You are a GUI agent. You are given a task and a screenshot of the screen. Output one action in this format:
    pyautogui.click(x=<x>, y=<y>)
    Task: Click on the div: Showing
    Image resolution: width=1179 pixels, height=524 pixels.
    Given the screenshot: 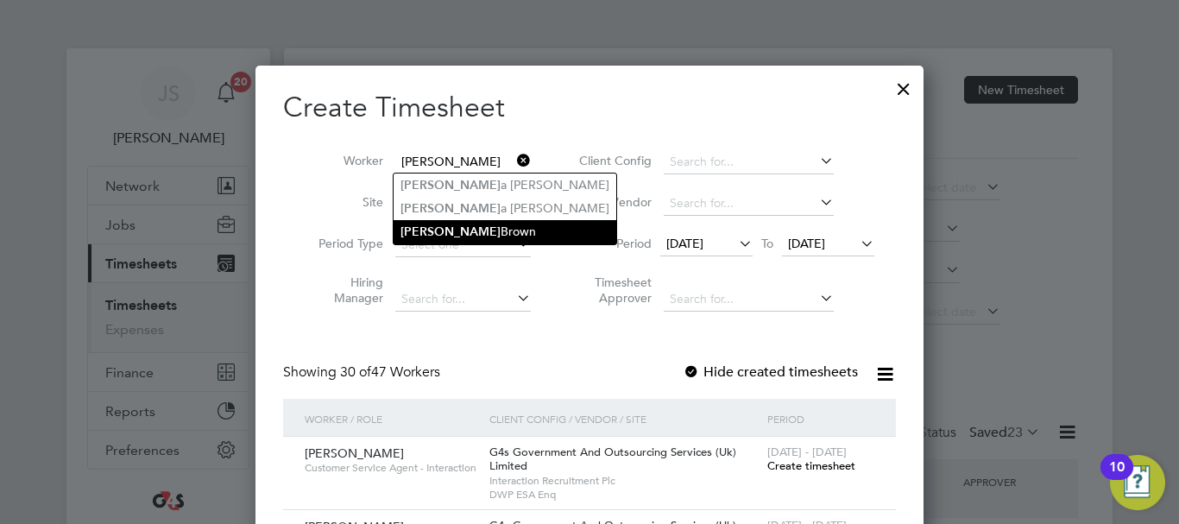 What is the action you would take?
    pyautogui.click(x=363, y=372)
    